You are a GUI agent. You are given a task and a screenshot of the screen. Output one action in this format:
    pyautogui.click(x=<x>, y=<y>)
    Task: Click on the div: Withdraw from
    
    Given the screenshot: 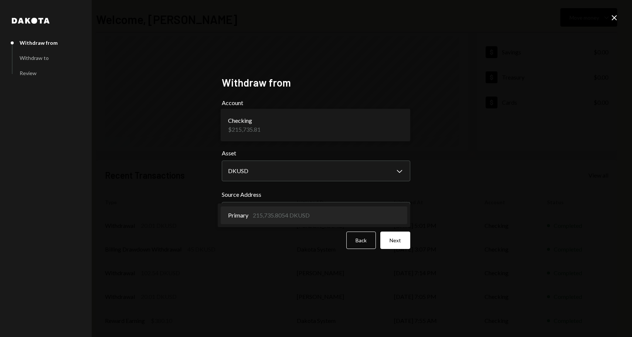 What is the action you would take?
    pyautogui.click(x=38, y=43)
    